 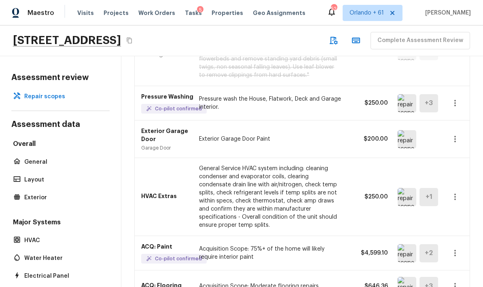 What do you see at coordinates (429, 197) in the screenshot?
I see `h5: + 1` at bounding box center [429, 197].